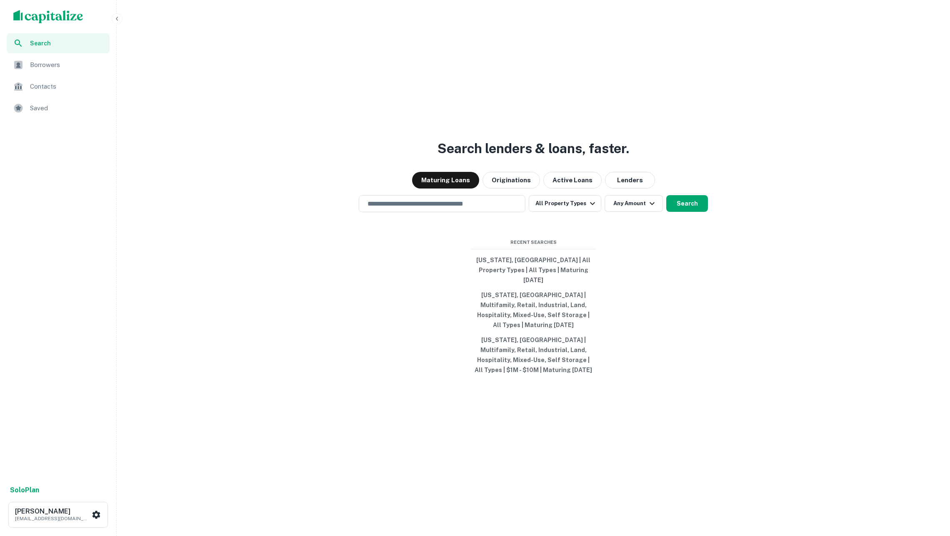  What do you see at coordinates (58, 65) in the screenshot?
I see `div: Borrowers` at bounding box center [58, 65].